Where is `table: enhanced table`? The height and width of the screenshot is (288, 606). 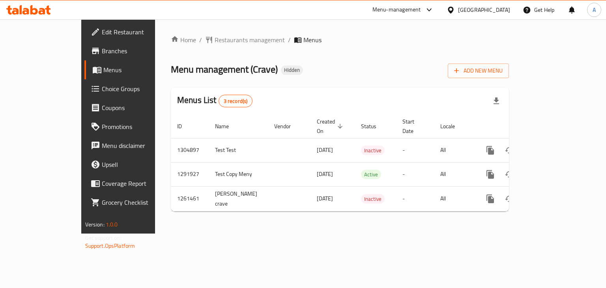 table: enhanced table is located at coordinates (367, 163).